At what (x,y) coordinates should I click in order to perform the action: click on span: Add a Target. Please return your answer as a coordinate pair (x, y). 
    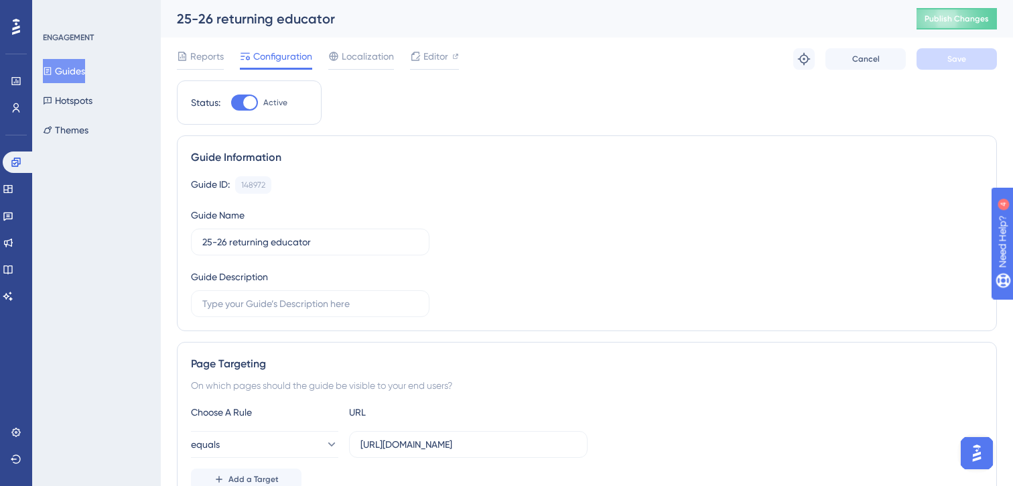
    Looking at the image, I should click on (253, 479).